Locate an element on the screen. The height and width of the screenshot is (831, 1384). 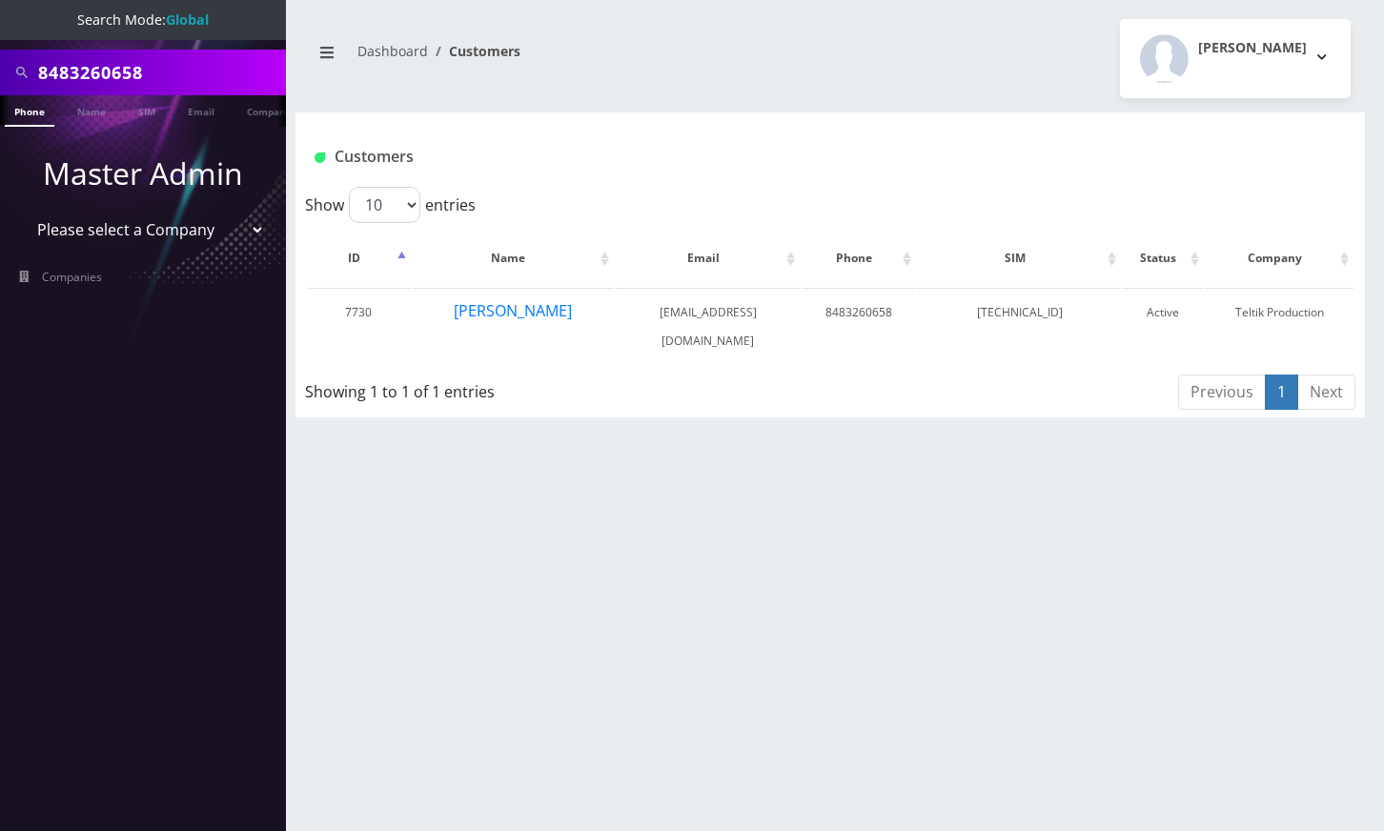
span: Companies is located at coordinates (71, 276).